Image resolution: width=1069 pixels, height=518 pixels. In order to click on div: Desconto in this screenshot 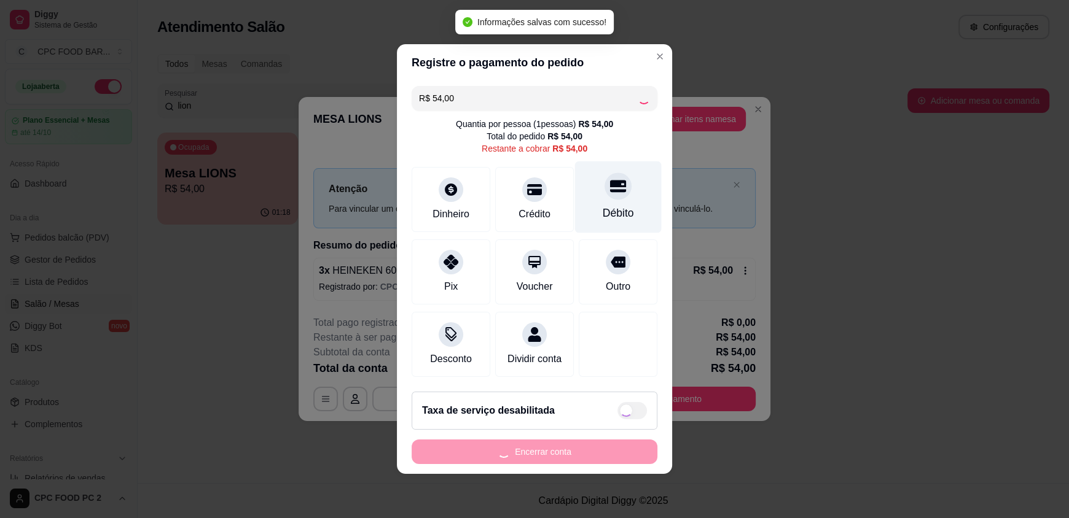, I will do `click(451, 359)`.